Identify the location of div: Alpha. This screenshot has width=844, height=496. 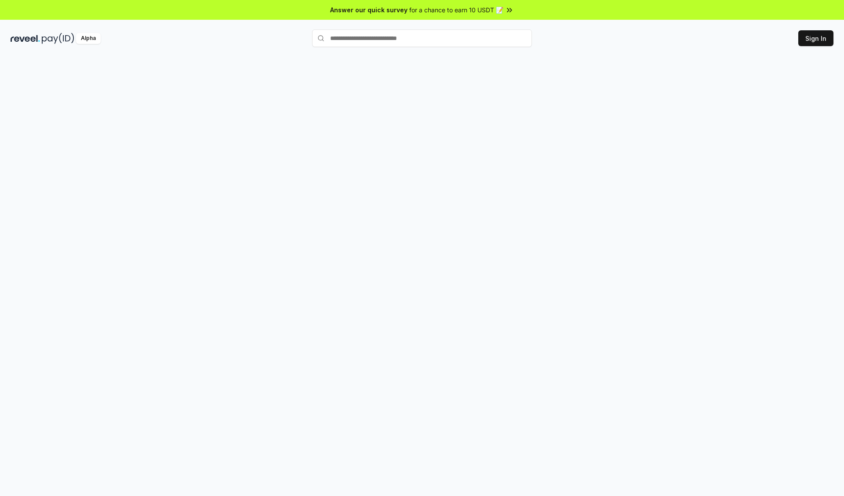
(88, 38).